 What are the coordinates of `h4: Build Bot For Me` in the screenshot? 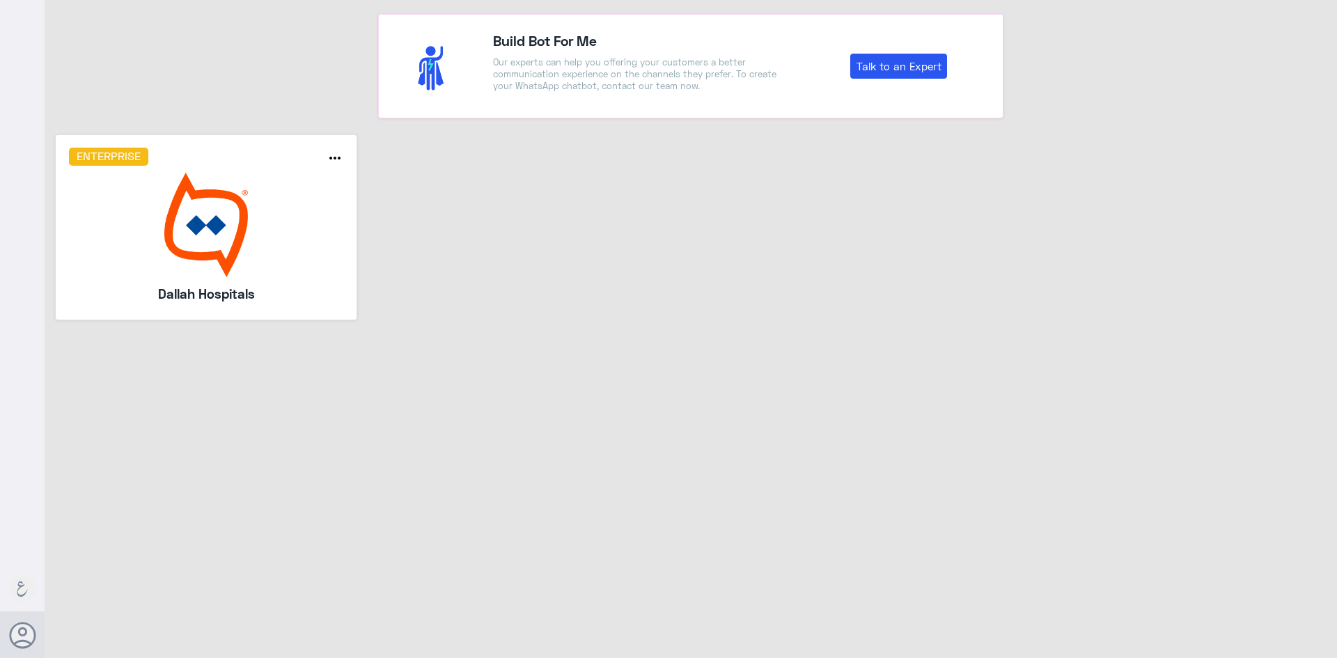 It's located at (638, 40).